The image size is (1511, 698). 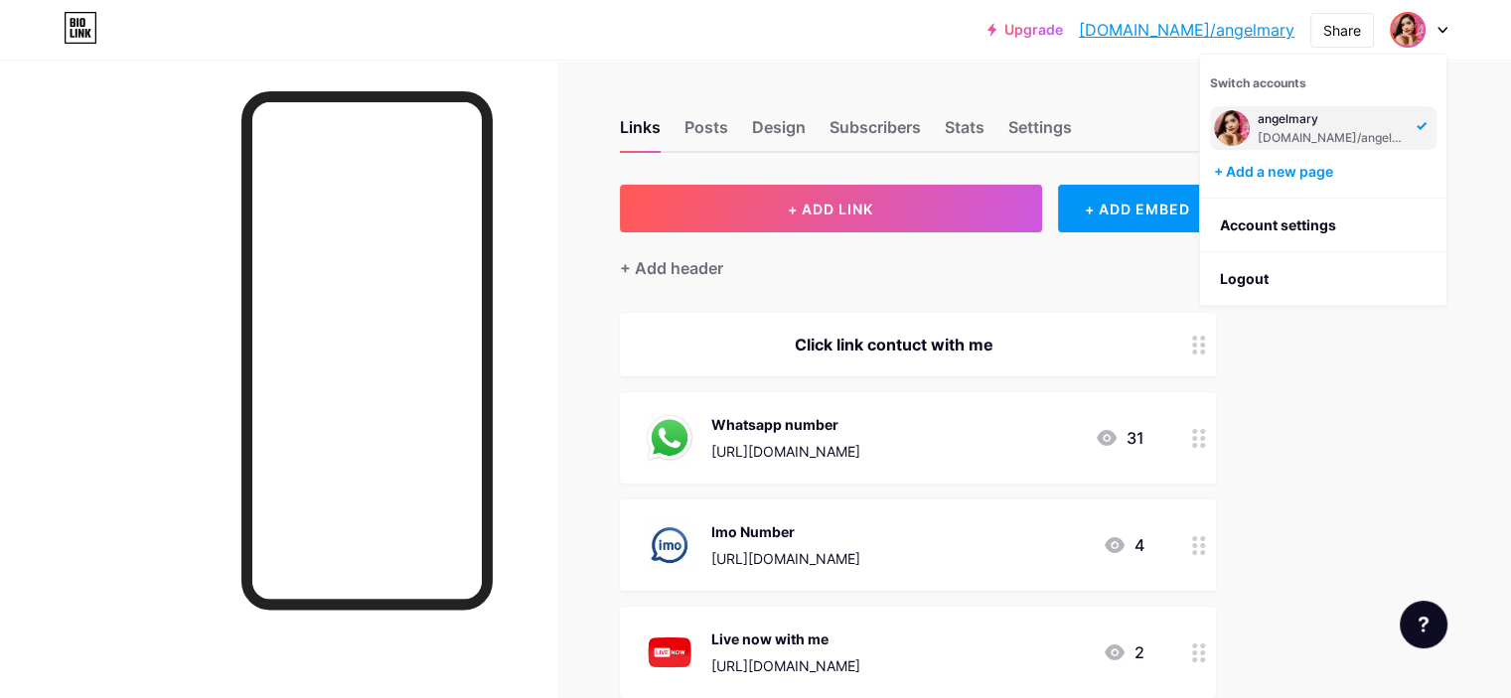 I want to click on div: Subscribers, so click(x=875, y=133).